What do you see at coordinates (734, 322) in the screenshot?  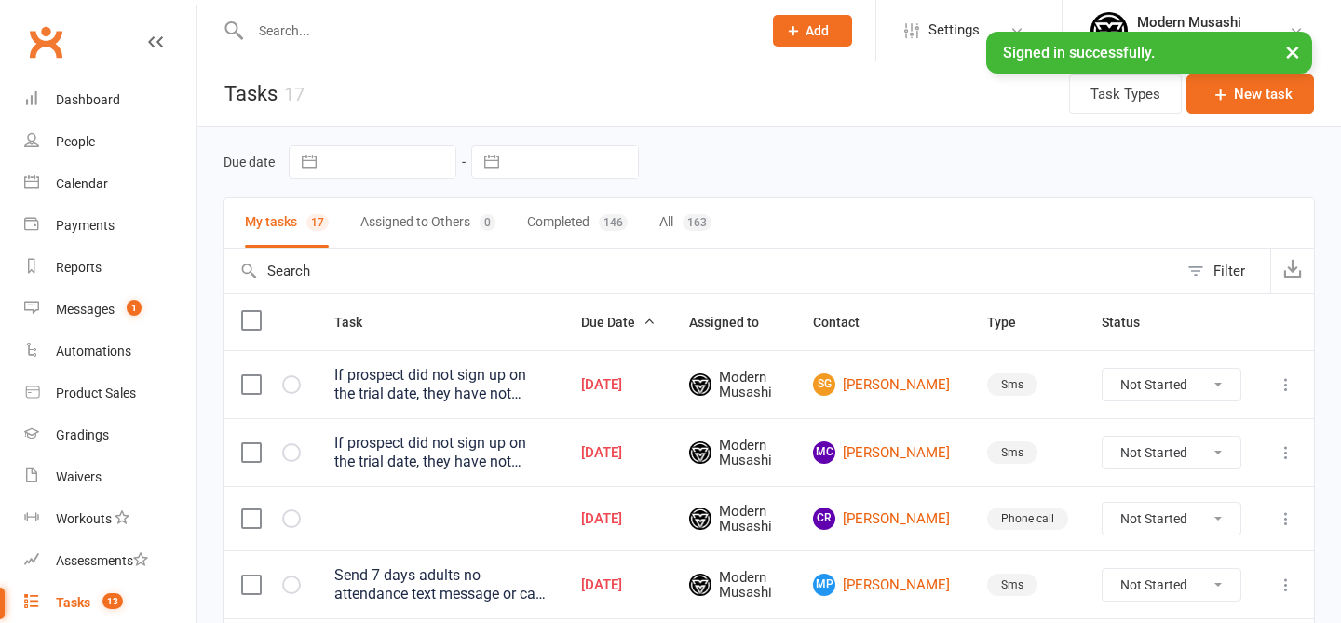 I see `span: Assigned to` at bounding box center [734, 322].